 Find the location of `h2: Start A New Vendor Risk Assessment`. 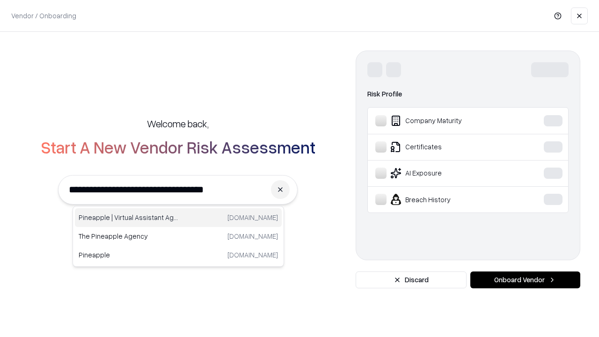

h2: Start A New Vendor Risk Assessment is located at coordinates (178, 147).